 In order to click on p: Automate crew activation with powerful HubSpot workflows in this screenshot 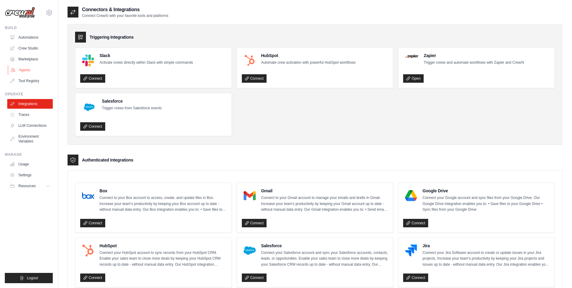, I will do `click(308, 63)`.